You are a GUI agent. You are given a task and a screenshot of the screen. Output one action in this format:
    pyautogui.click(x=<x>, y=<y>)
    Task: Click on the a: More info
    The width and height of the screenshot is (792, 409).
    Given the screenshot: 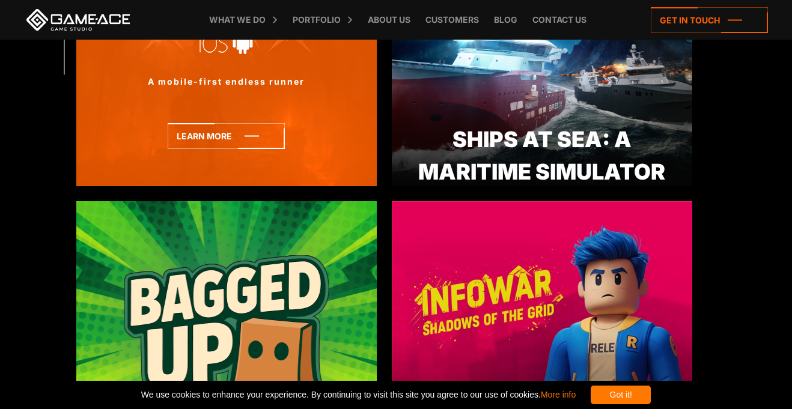 What is the action you would take?
    pyautogui.click(x=558, y=395)
    